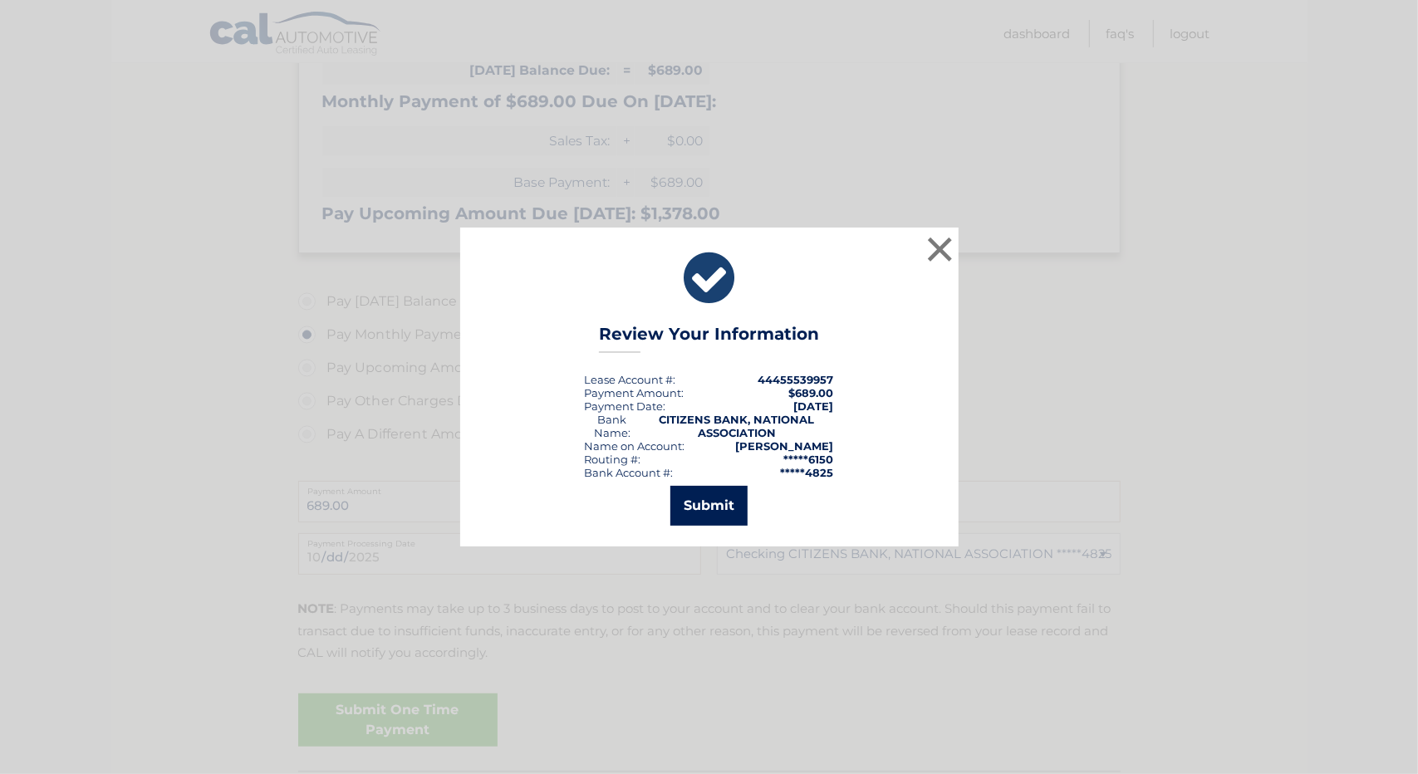 The image size is (1418, 774). What do you see at coordinates (737, 426) in the screenshot?
I see `strong: CITIZENS BANK, NATIONAL ASSOCIATION` at bounding box center [737, 426].